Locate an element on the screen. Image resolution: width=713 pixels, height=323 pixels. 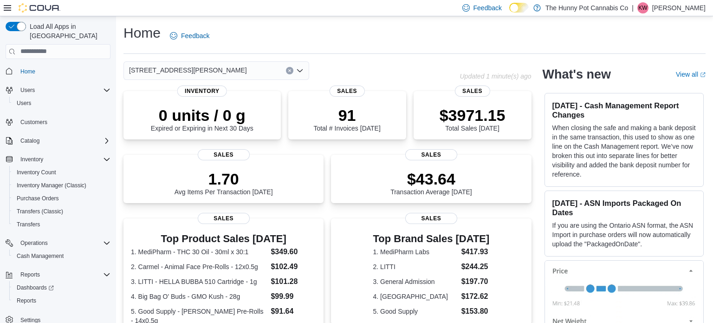
a: Customers is located at coordinates (34, 122).